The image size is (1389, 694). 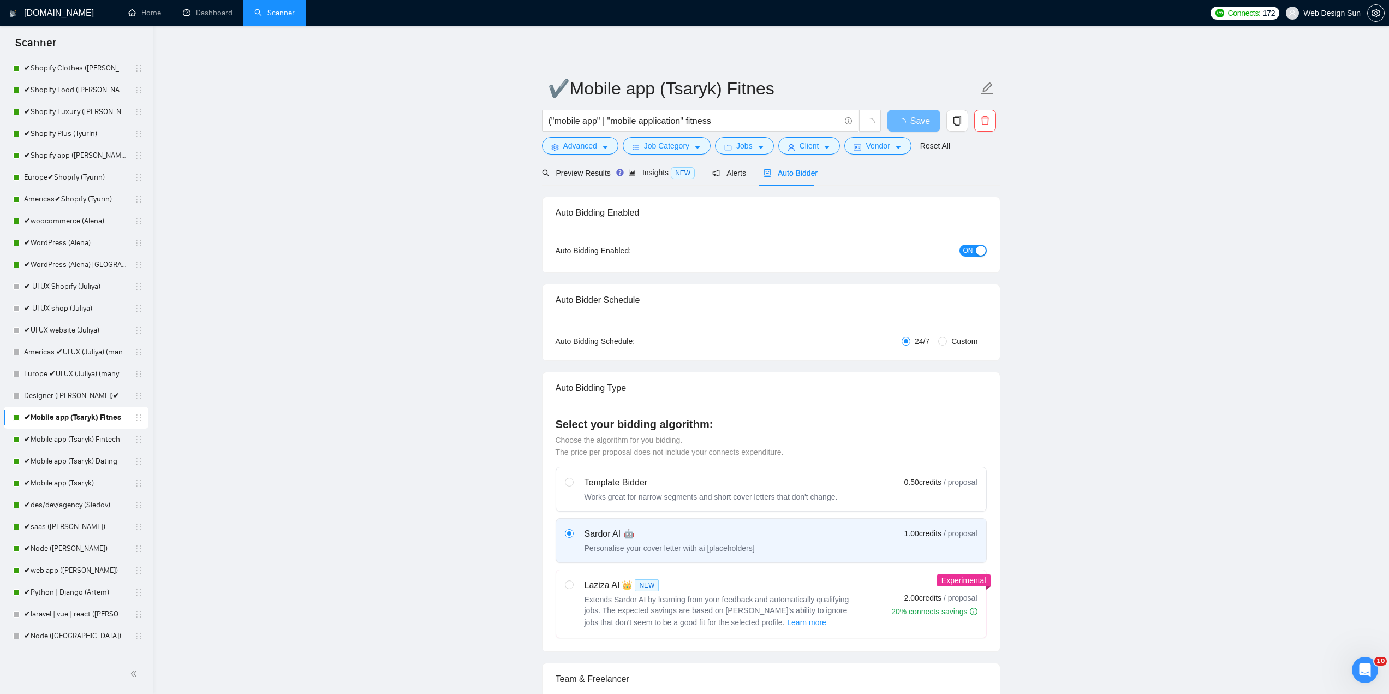 I want to click on button: idcardVendorcaret-down, so click(x=878, y=146).